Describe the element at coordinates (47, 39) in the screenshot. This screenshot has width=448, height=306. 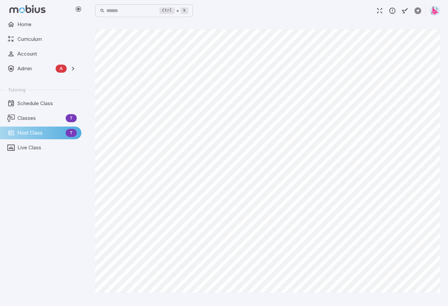
I see `span: Curriculum` at that location.